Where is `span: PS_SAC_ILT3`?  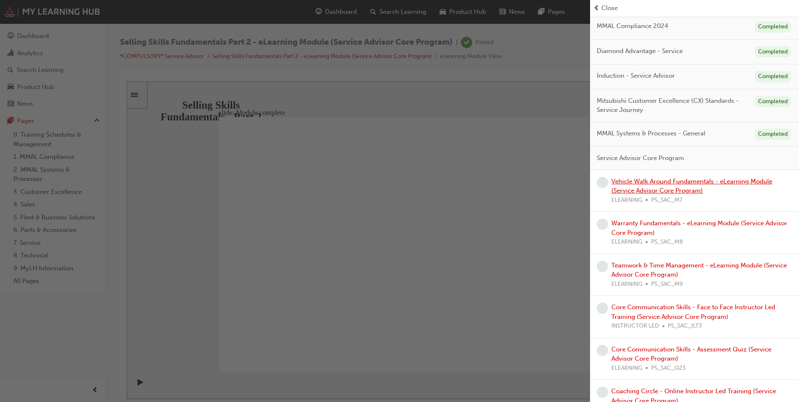
span: PS_SAC_ILT3 is located at coordinates (685, 326).